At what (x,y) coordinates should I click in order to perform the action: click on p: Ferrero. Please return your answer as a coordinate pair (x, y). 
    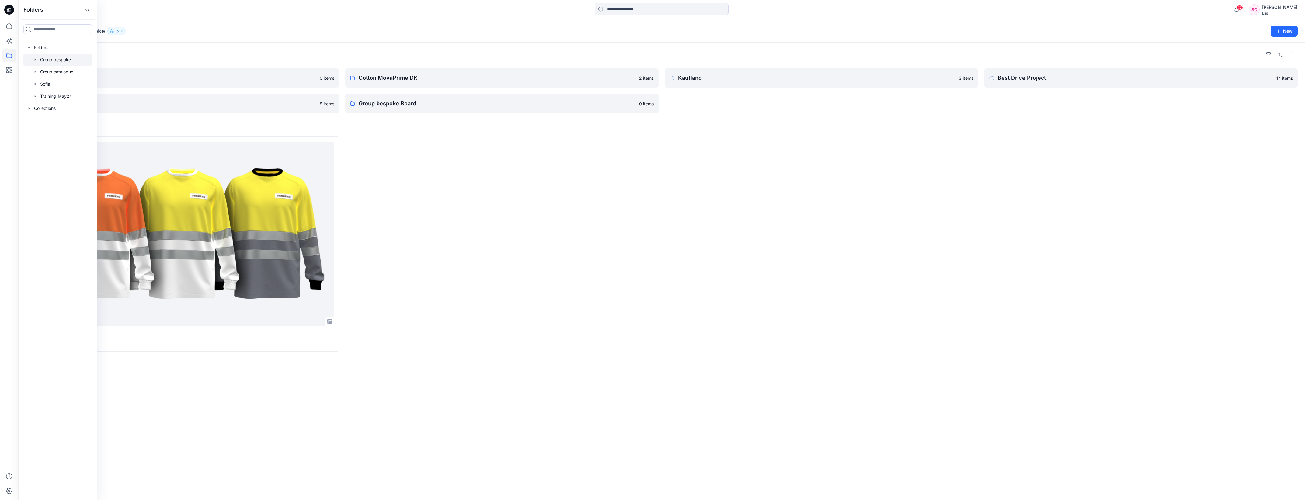
    Looking at the image, I should click on (177, 78).